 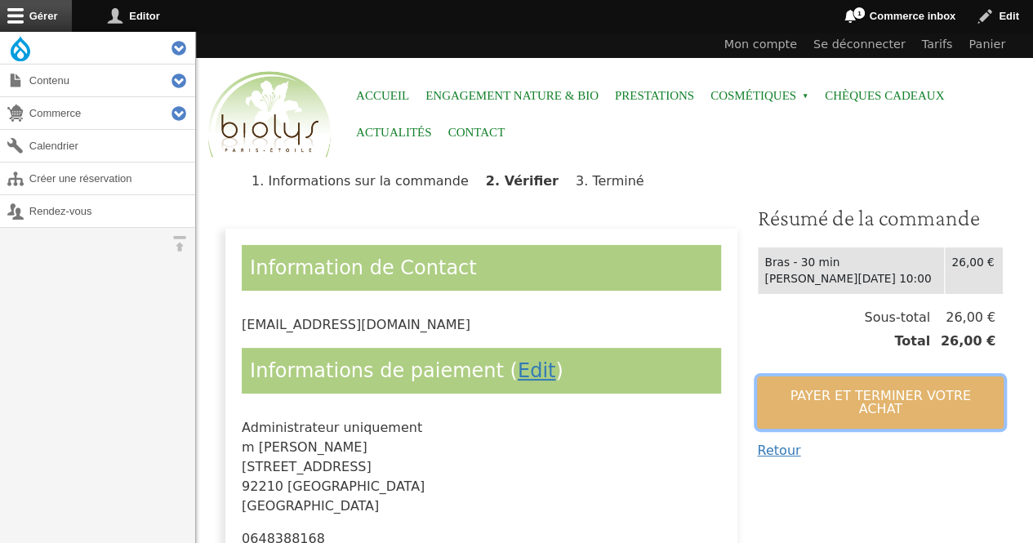 What do you see at coordinates (974, 270) in the screenshot?
I see `td: 26,00 €` at bounding box center [974, 270].